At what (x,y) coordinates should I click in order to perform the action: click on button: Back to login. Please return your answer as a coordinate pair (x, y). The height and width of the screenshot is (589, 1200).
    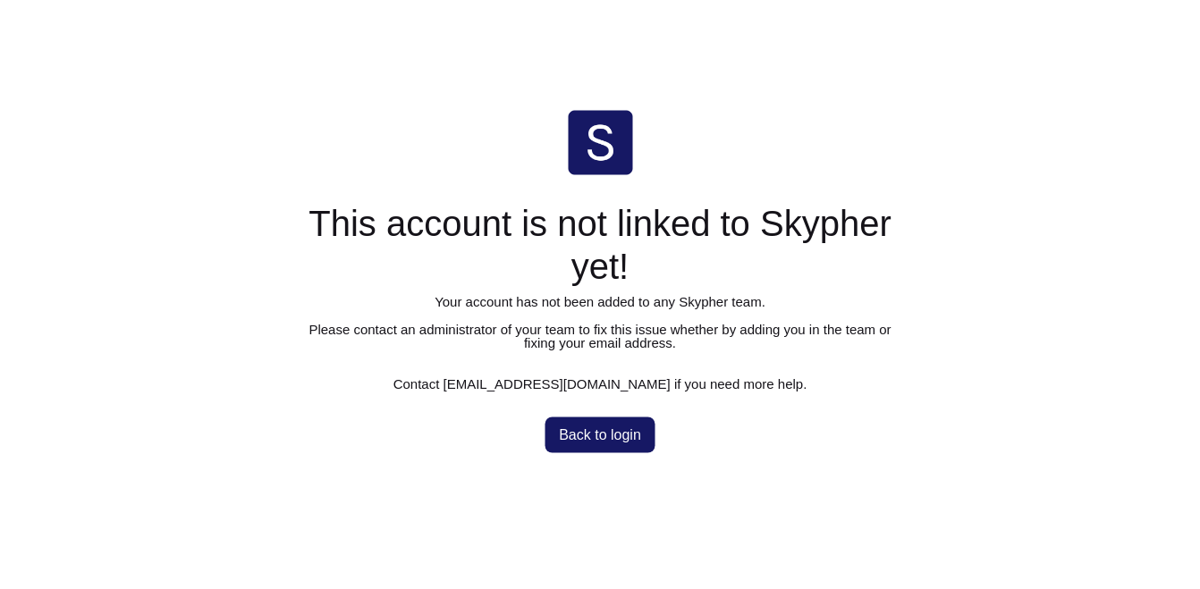
    Looking at the image, I should click on (600, 435).